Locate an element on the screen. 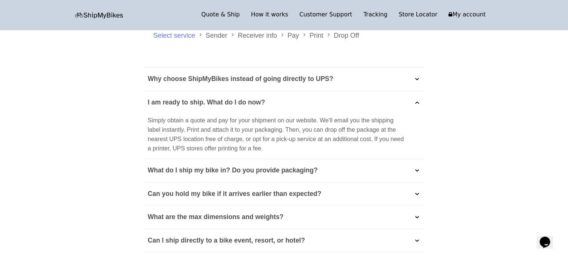 The image size is (568, 256). p: Simply obtain a quote and pay for your shipment on our website. We'll email you the shipping labe... is located at coordinates (277, 134).